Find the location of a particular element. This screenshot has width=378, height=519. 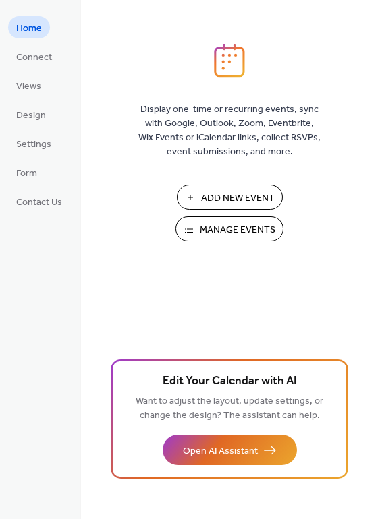

button: Add New Event is located at coordinates (229, 197).